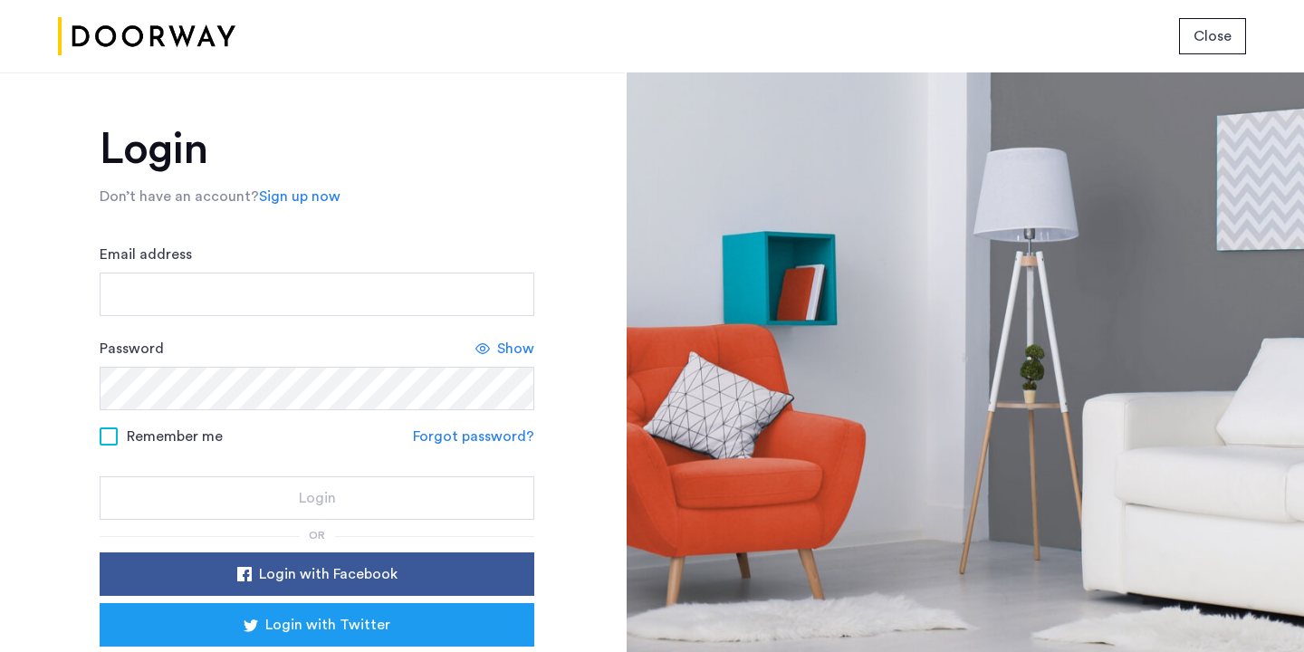 This screenshot has height=652, width=1304. I want to click on label: Email address, so click(146, 254).